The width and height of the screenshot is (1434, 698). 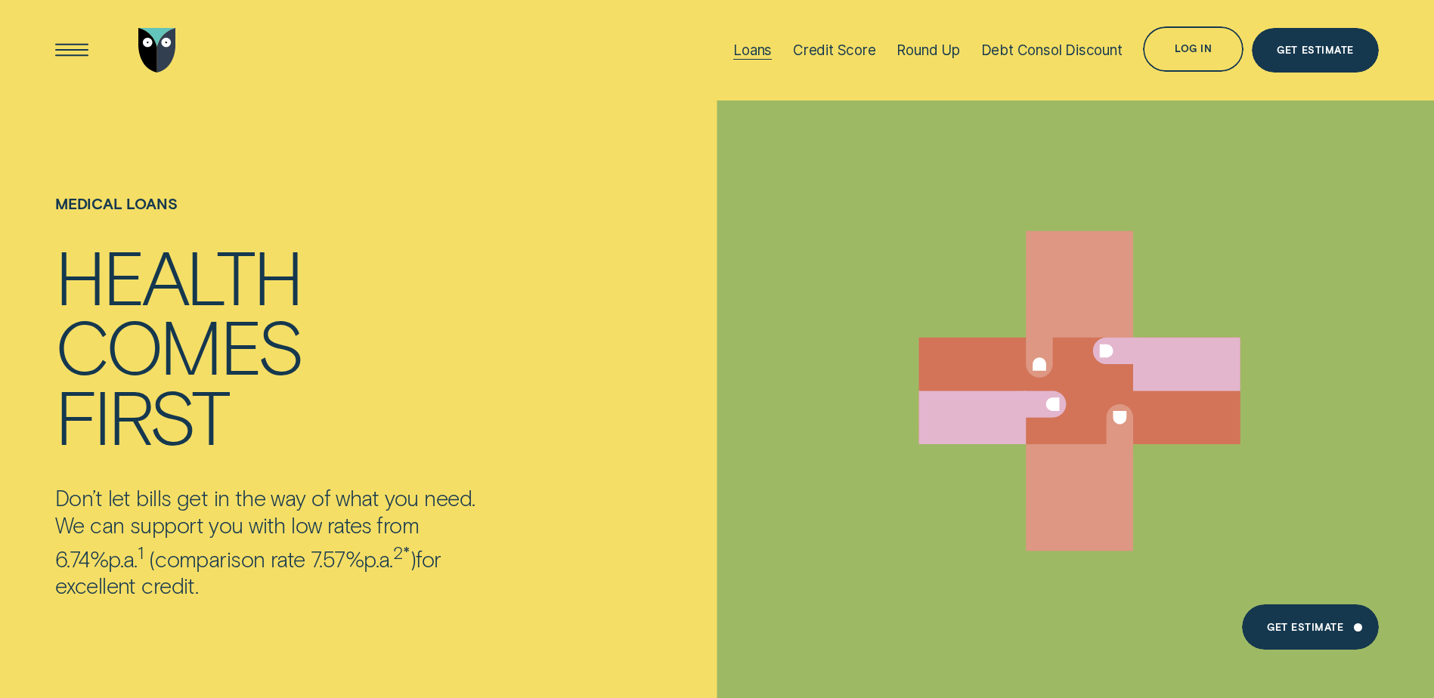 I want to click on div: first, so click(x=141, y=416).